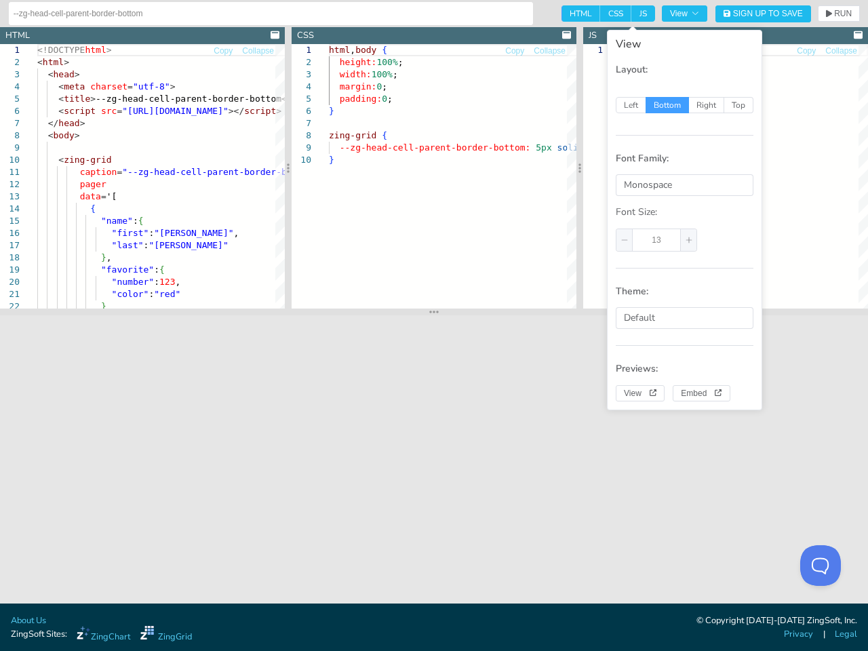 The height and width of the screenshot is (651, 868). What do you see at coordinates (684, 70) in the screenshot?
I see `p: Layout:` at bounding box center [684, 70].